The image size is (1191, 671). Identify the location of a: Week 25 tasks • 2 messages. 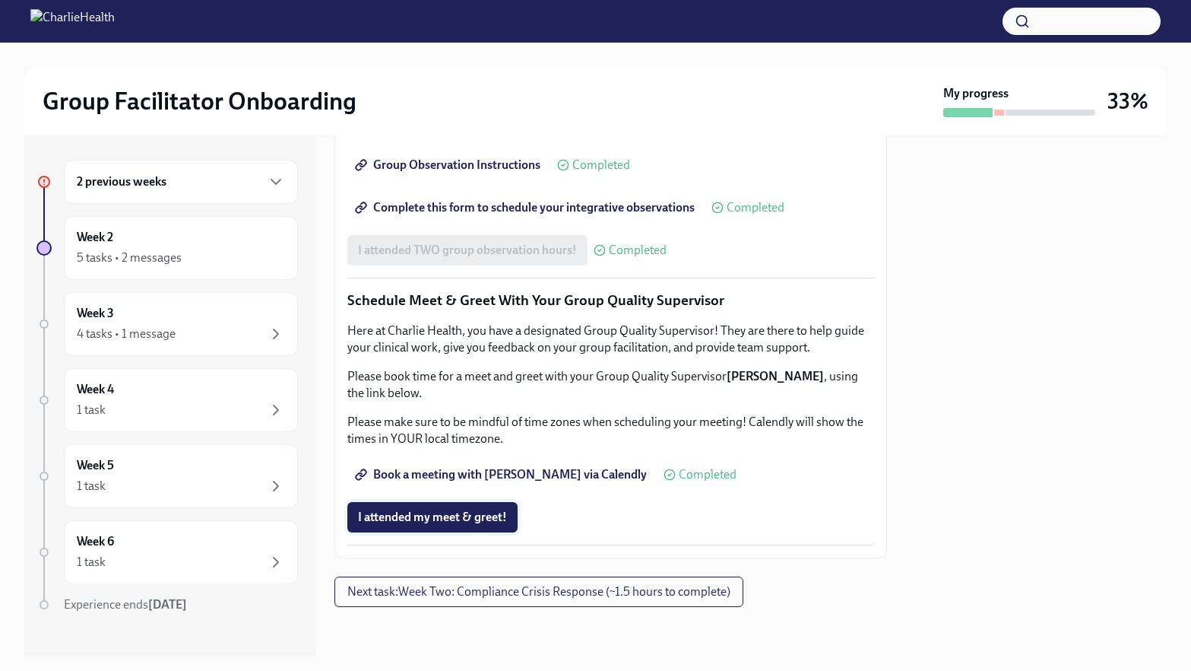
(167, 248).